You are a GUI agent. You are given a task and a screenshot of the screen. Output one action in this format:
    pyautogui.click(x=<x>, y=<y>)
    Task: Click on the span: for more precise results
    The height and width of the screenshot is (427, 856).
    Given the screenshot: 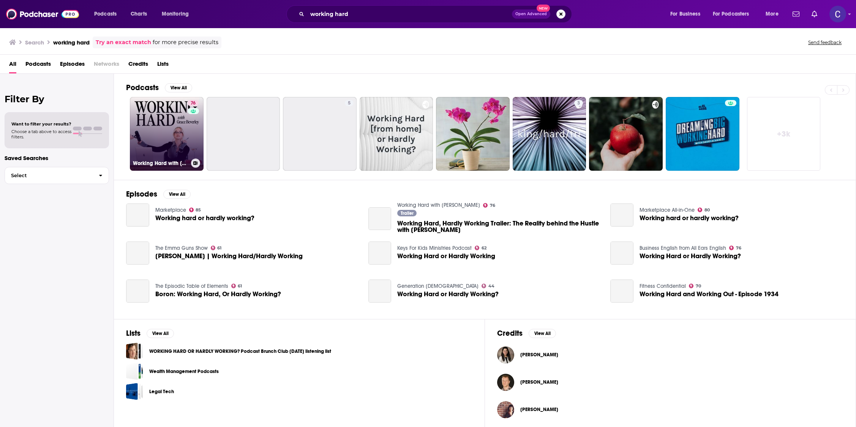 What is the action you would take?
    pyautogui.click(x=185, y=42)
    